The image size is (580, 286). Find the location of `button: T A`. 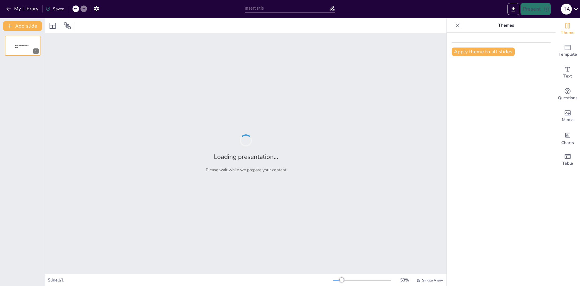

button: T A is located at coordinates (567, 9).